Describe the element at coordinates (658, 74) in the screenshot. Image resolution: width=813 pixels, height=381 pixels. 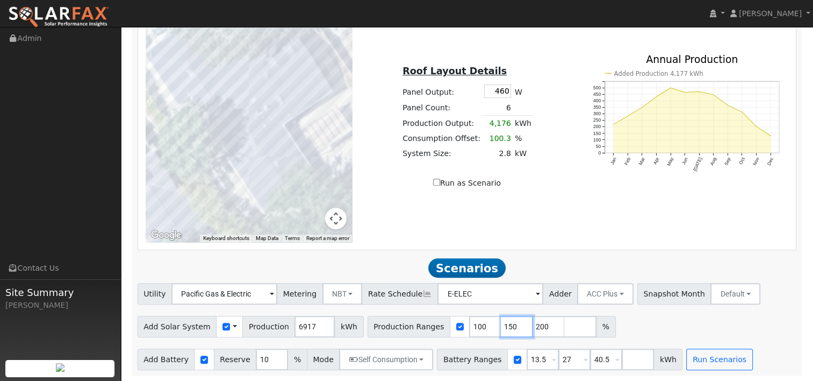
I see `text: Added Production 4,177 kWh` at that location.